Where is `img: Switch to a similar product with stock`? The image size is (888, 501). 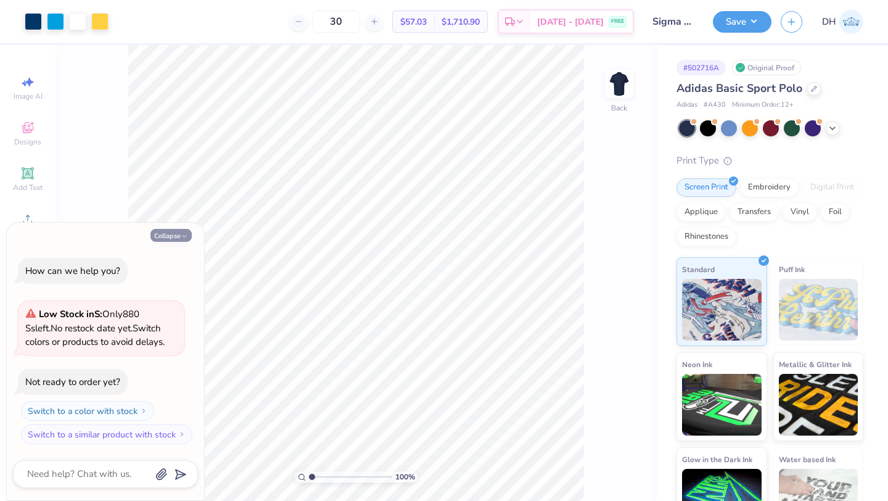
img: Switch to a similar product with stock is located at coordinates (182, 434).